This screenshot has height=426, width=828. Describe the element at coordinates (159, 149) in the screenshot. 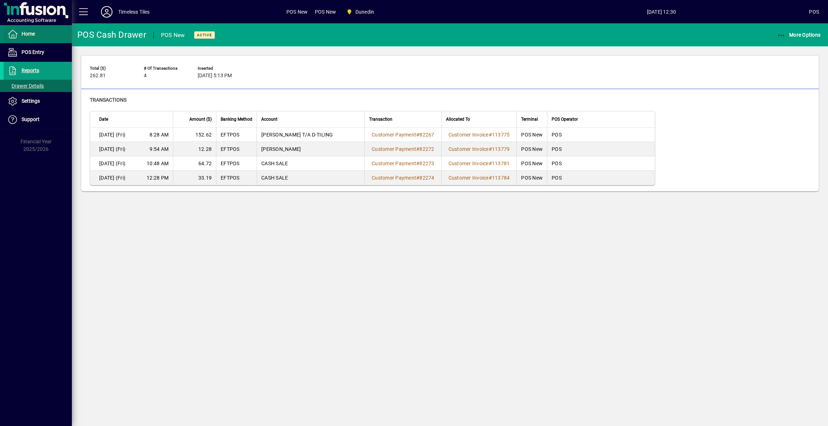

I see `span: 9:54 AM` at that location.